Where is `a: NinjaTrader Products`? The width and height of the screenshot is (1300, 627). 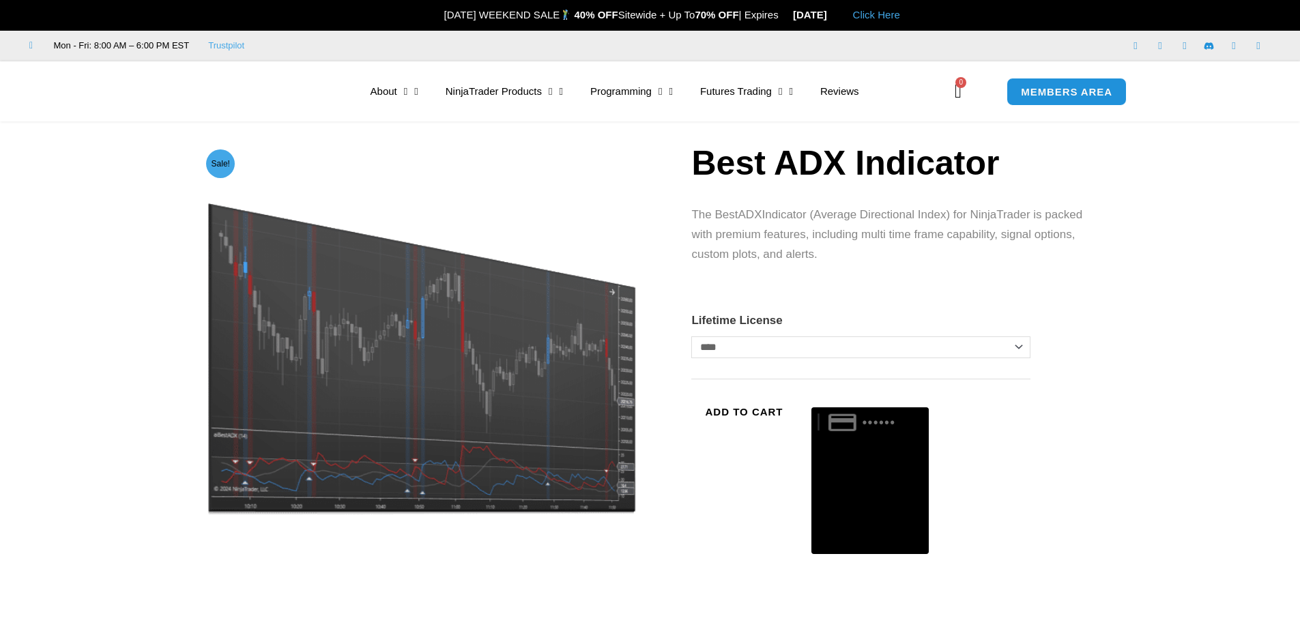 a: NinjaTrader Products is located at coordinates (504, 91).